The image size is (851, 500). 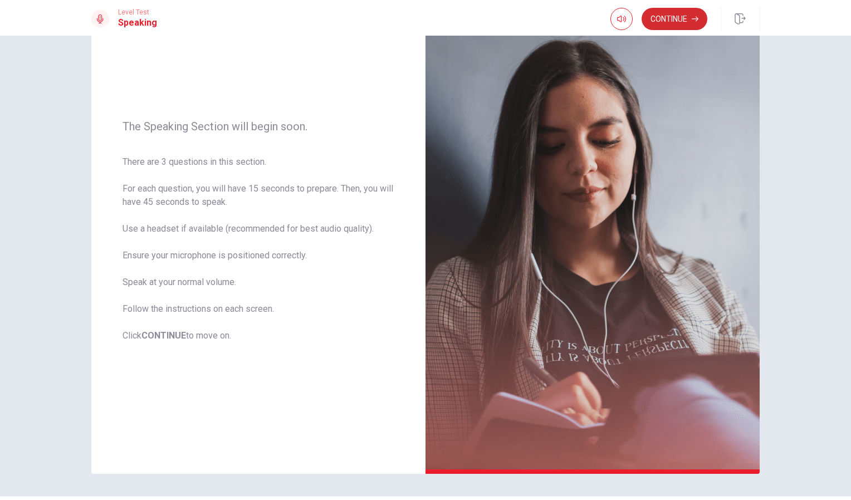 What do you see at coordinates (164, 335) in the screenshot?
I see `b: CONTINUE` at bounding box center [164, 335].